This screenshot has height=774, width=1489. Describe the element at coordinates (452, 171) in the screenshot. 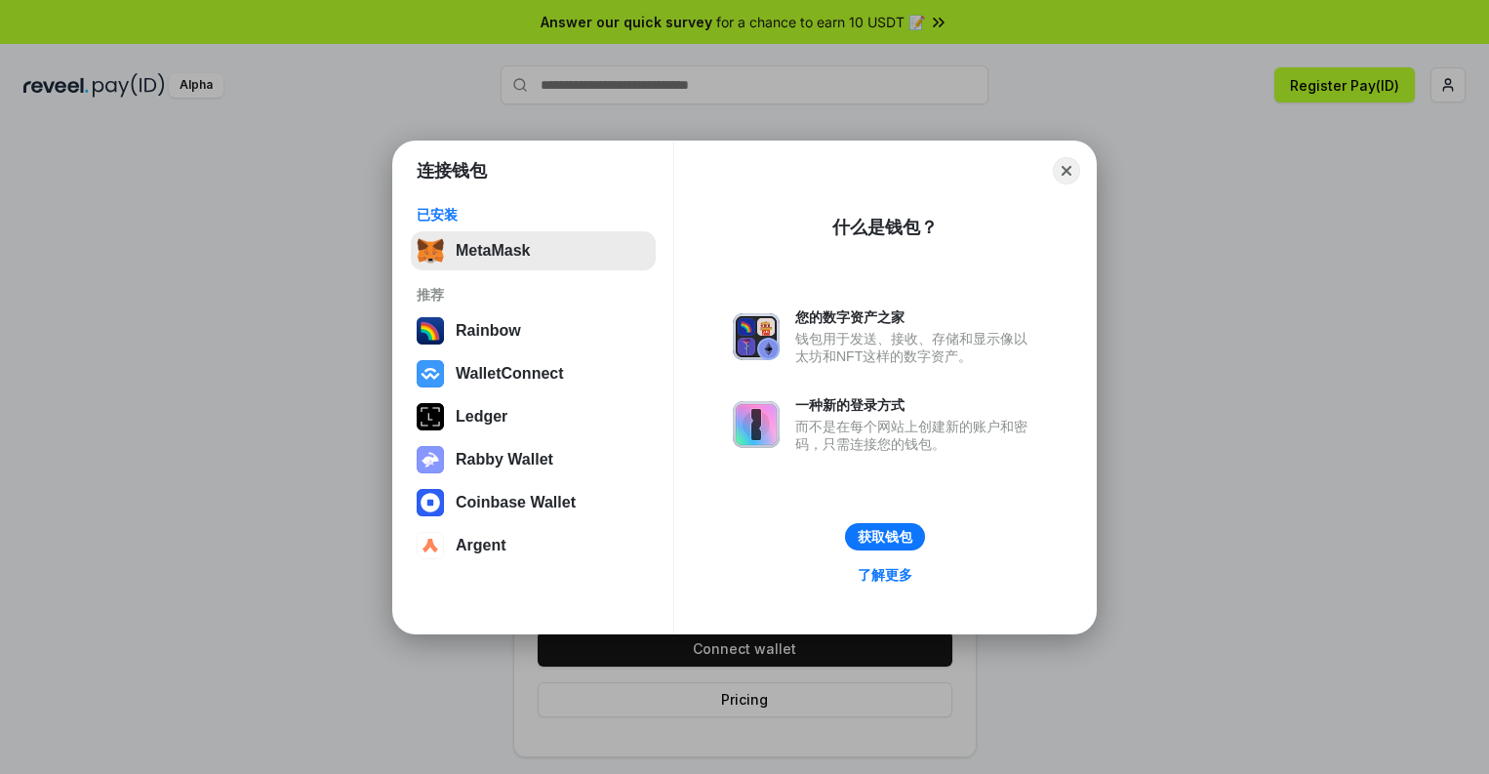

I see `h1: 连接钱包` at that location.